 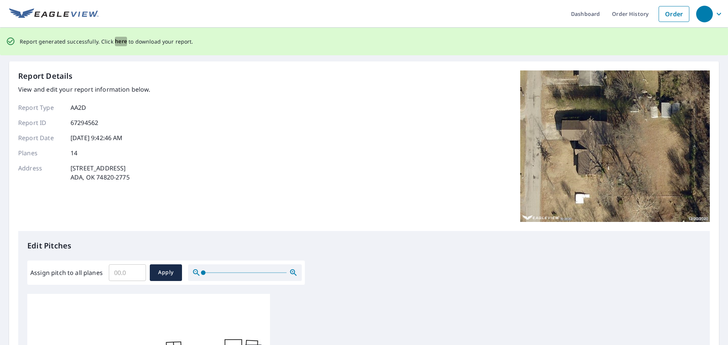 What do you see at coordinates (41, 108) in the screenshot?
I see `p: Report Type` at bounding box center [41, 108].